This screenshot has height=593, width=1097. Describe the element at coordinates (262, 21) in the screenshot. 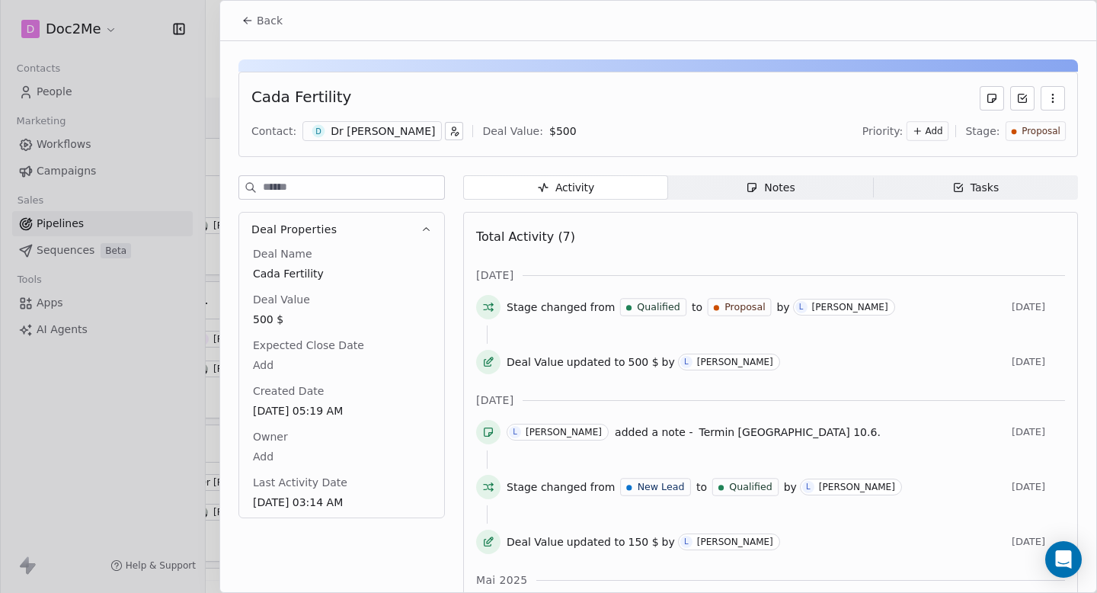

I see `button: Back` at that location.